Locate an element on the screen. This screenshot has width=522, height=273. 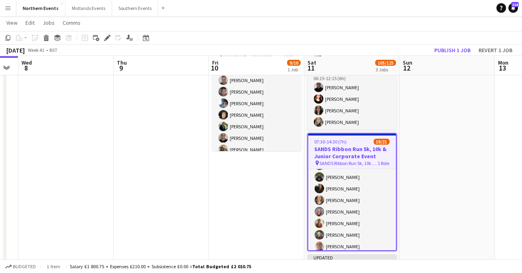
span: 118 is located at coordinates (515, 4).